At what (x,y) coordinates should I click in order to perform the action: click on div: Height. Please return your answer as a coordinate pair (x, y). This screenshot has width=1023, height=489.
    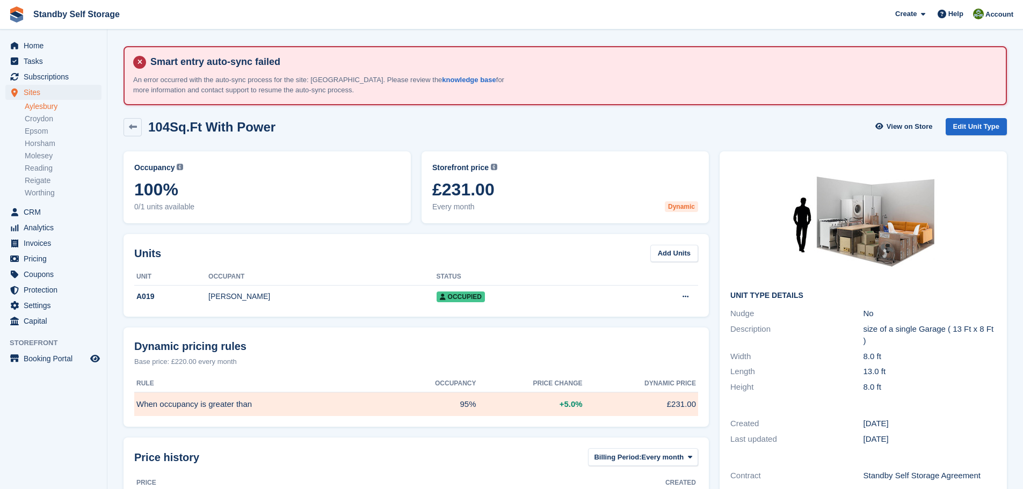
    Looking at the image, I should click on (796, 387).